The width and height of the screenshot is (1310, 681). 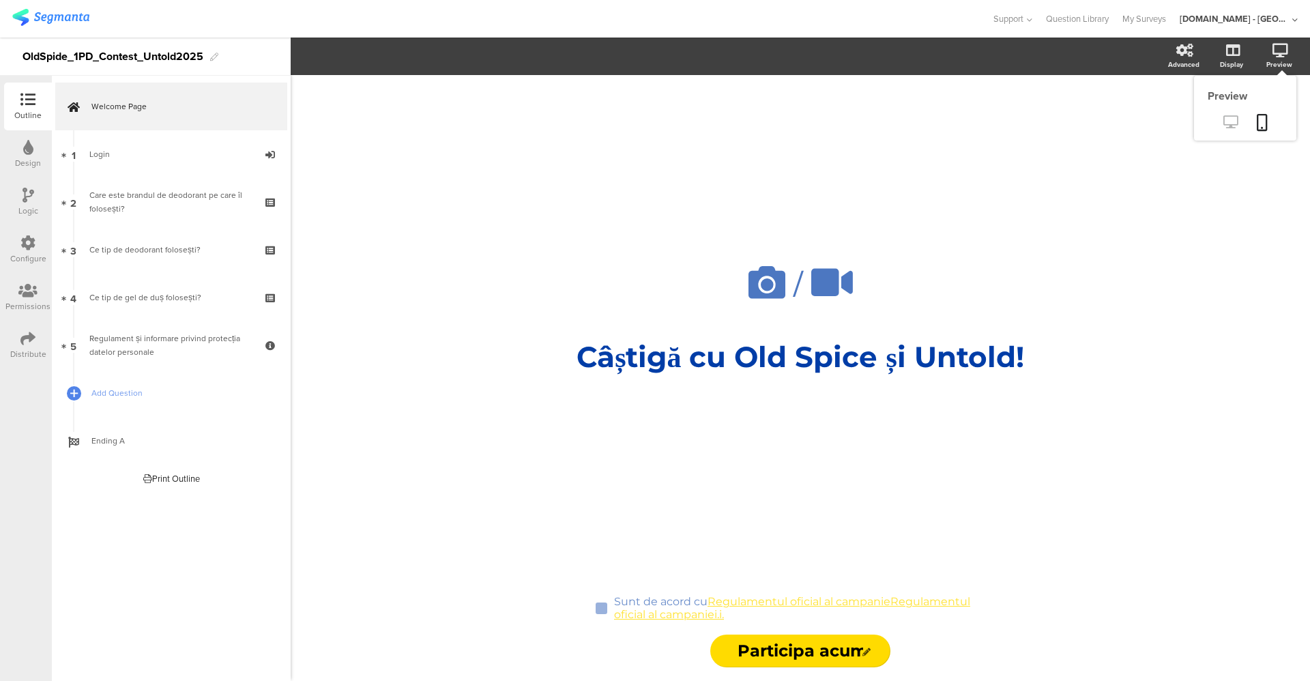 I want to click on span: 1, so click(x=74, y=154).